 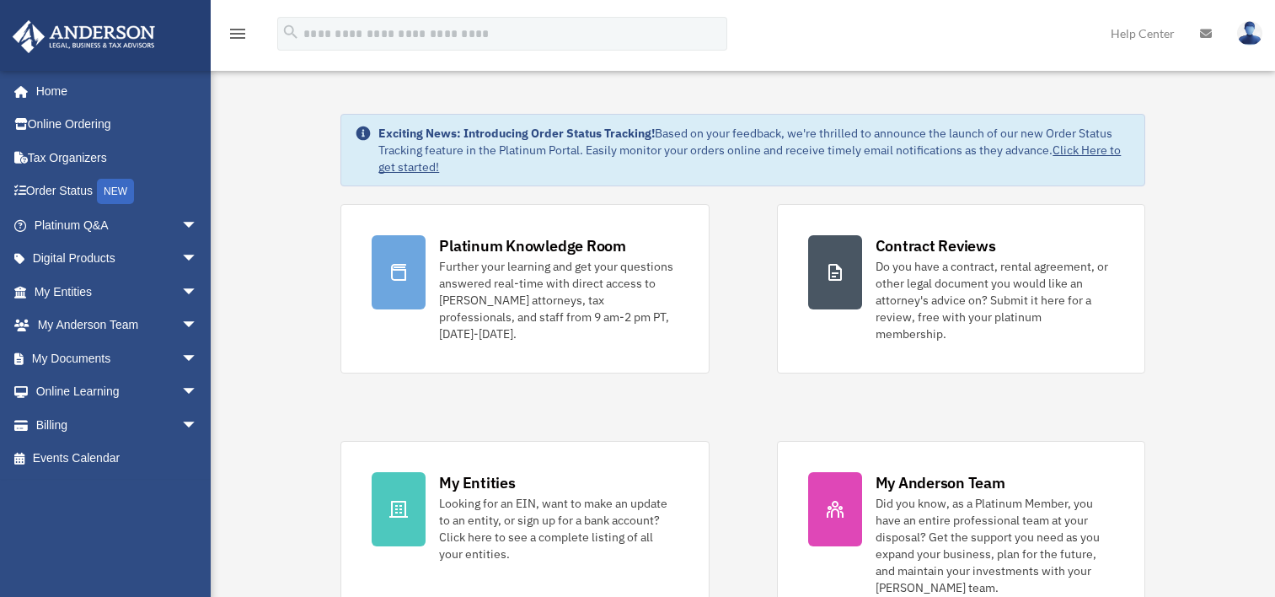 I want to click on strong: Exciting News: Introducing Order Status Tracking!, so click(x=517, y=133).